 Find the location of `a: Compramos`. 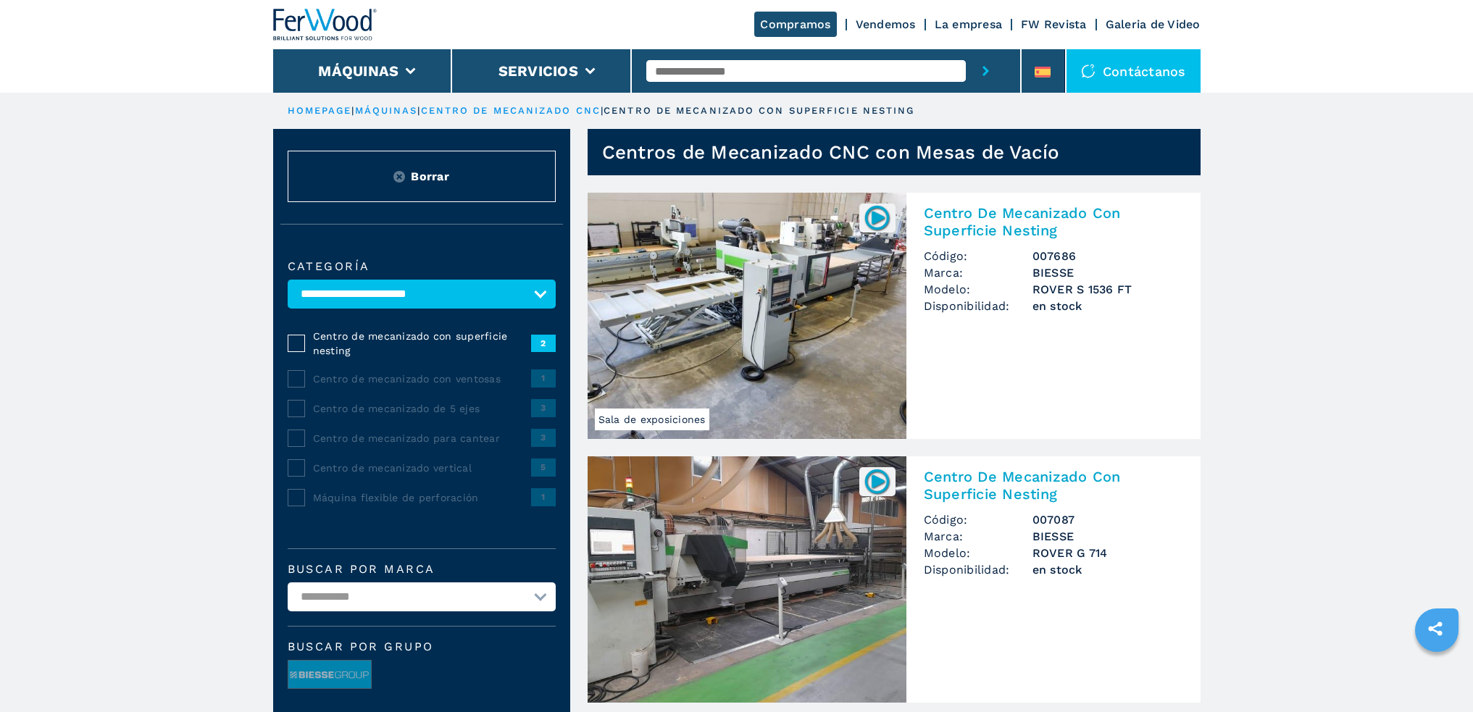

a: Compramos is located at coordinates (795, 24).